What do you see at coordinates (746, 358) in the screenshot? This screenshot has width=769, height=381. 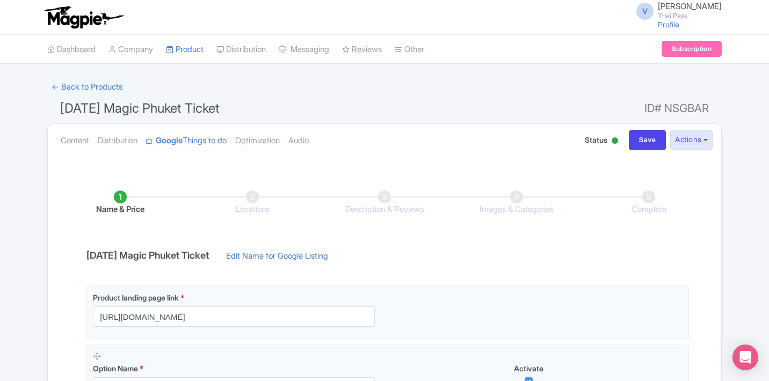 I see `div: Open Intercom Messenger` at bounding box center [746, 358].